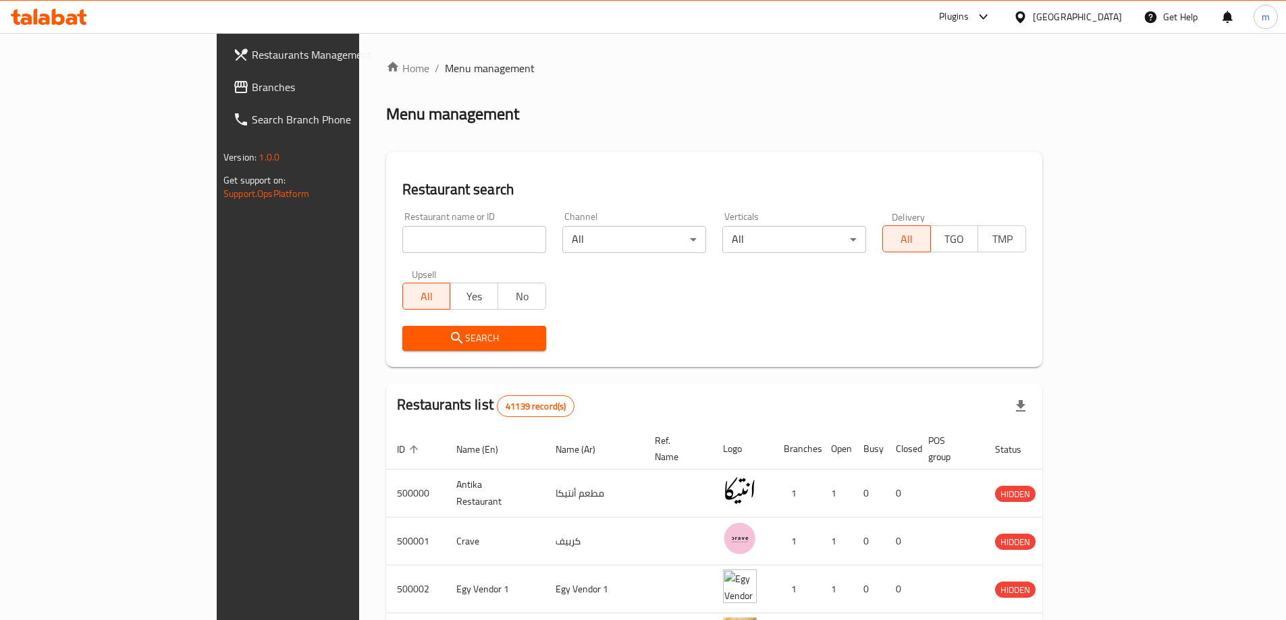 Image resolution: width=1286 pixels, height=620 pixels. What do you see at coordinates (495, 541) in the screenshot?
I see `td: Crave` at bounding box center [495, 541].